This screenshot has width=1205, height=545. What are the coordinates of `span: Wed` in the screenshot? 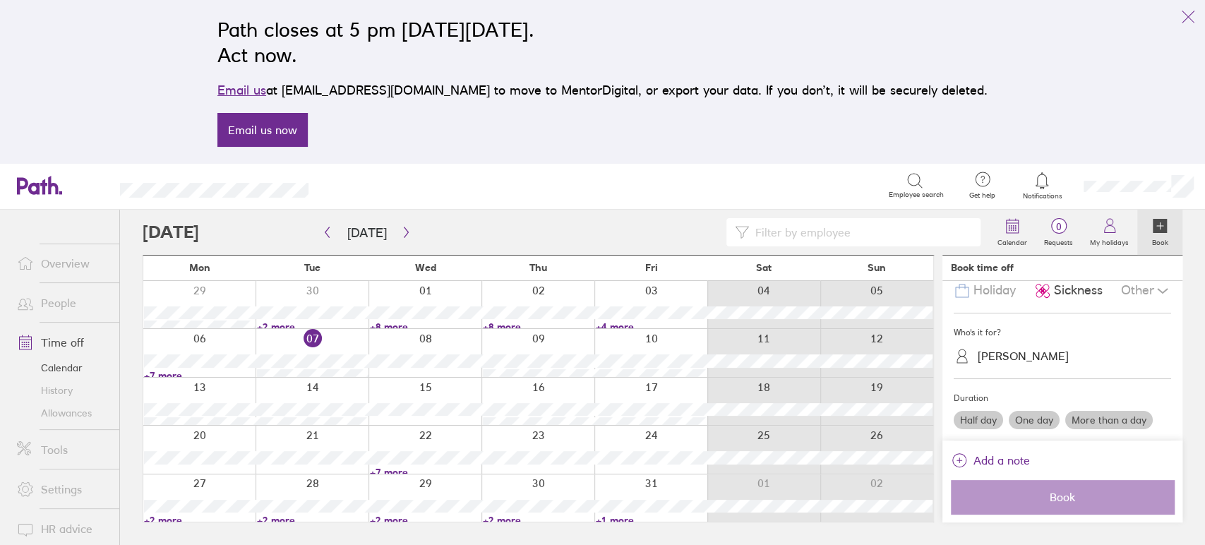 It's located at (426, 268).